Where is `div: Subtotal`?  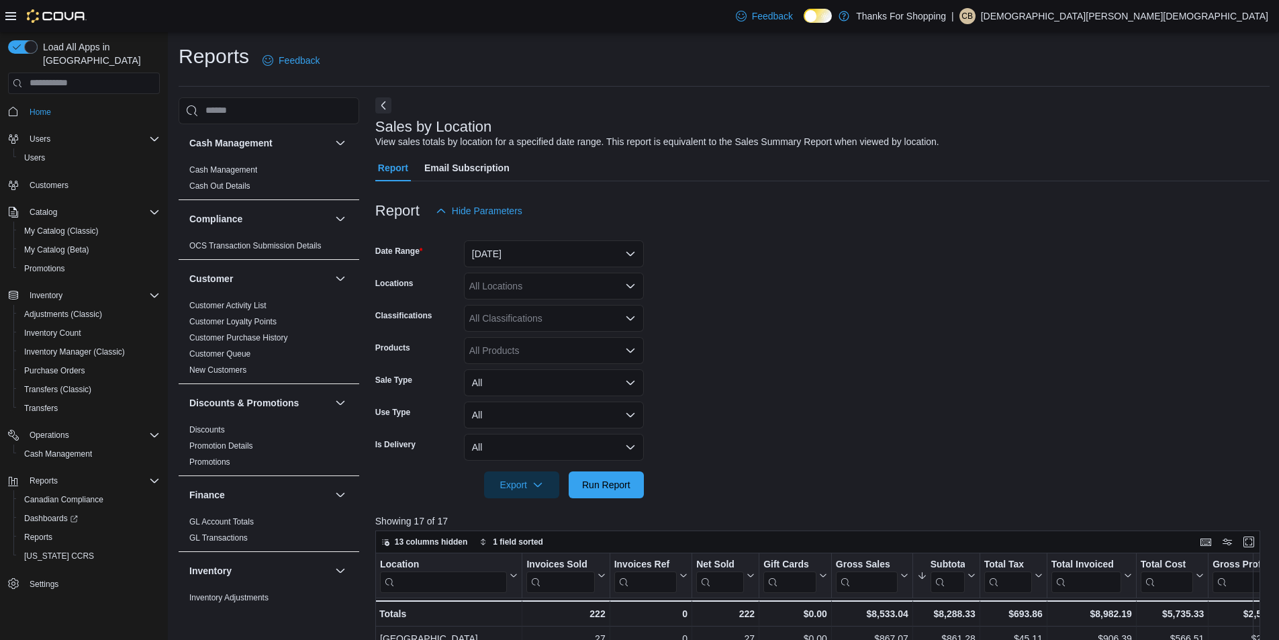
div: Subtotal is located at coordinates (947, 575).